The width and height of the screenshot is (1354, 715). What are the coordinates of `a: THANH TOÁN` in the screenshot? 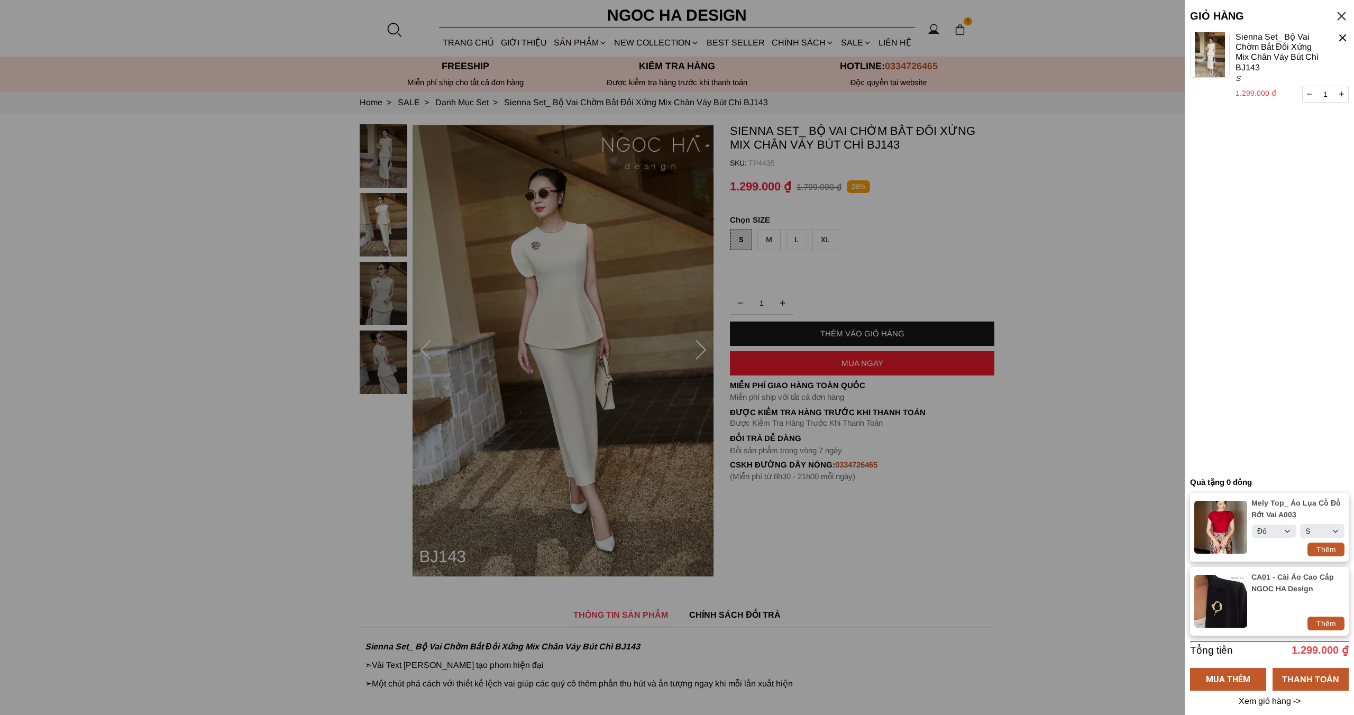 It's located at (1310, 679).